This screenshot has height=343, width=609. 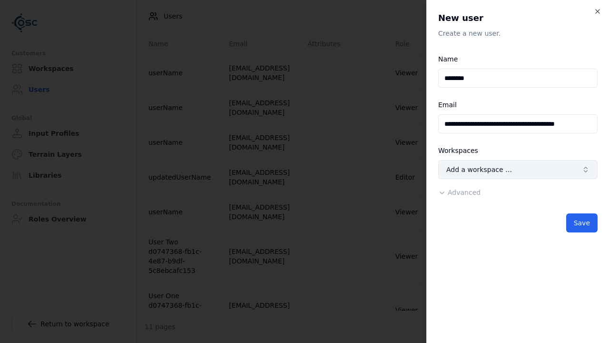 What do you see at coordinates (458, 150) in the screenshot?
I see `label: Workspaces` at bounding box center [458, 150].